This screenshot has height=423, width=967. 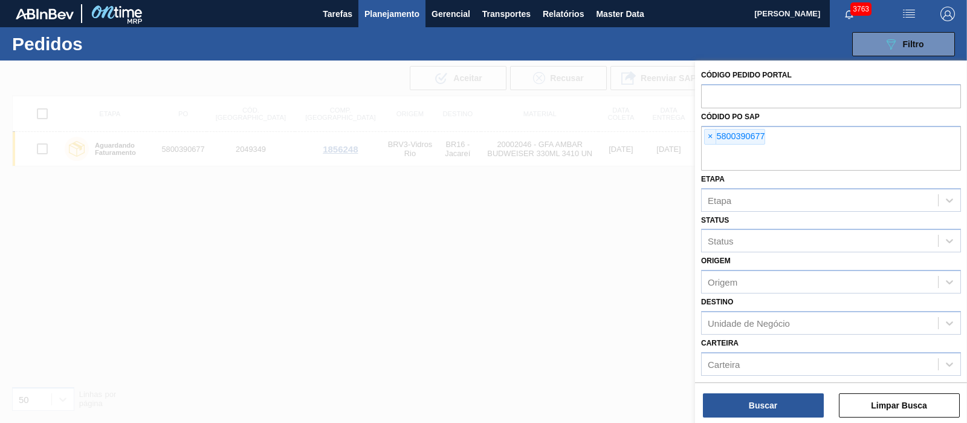 What do you see at coordinates (904, 44) in the screenshot?
I see `button: Filtro` at bounding box center [904, 44].